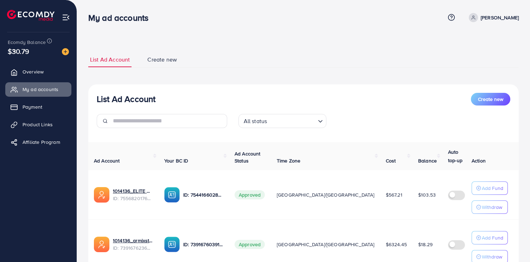  What do you see at coordinates (203, 245) in the screenshot?
I see `p: ID: 7391676039128252432` at bounding box center [203, 245].